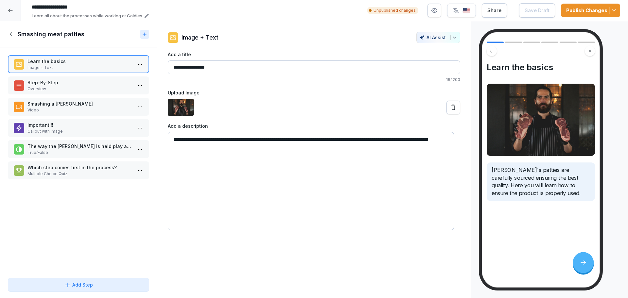 The width and height of the screenshot is (628, 298). Describe the element at coordinates (314, 93) in the screenshot. I see `label: Upload Image` at that location.